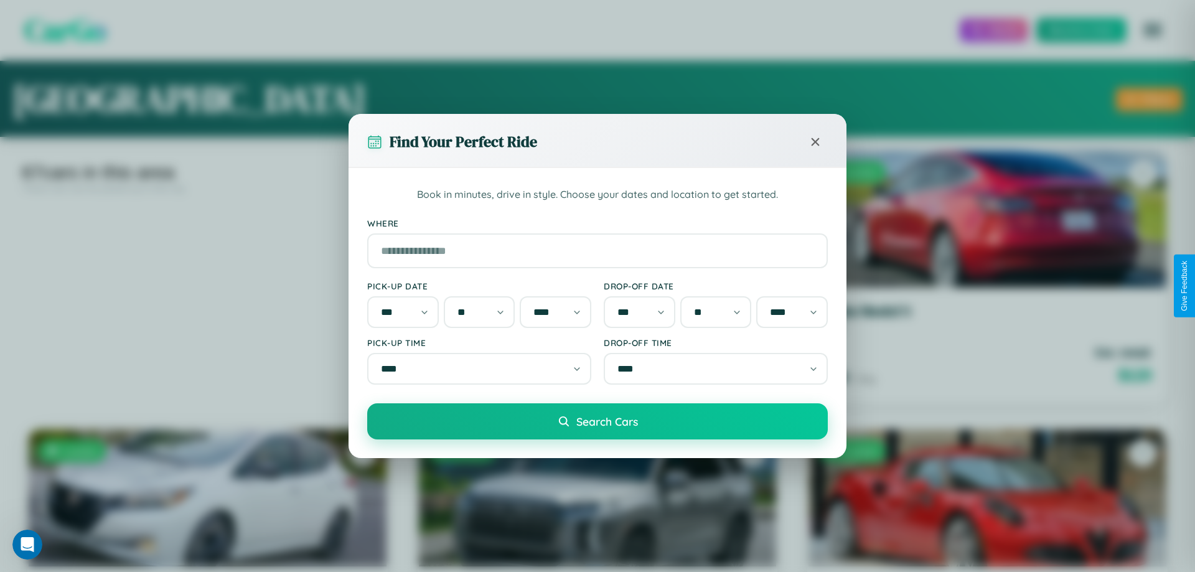  I want to click on button: Search Cars, so click(598, 421).